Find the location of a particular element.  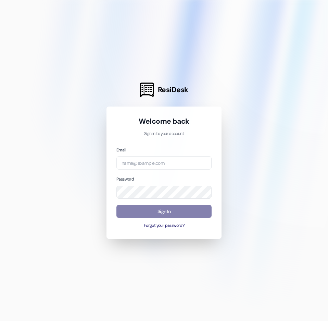

img: ResiDesk Logo is located at coordinates (147, 90).